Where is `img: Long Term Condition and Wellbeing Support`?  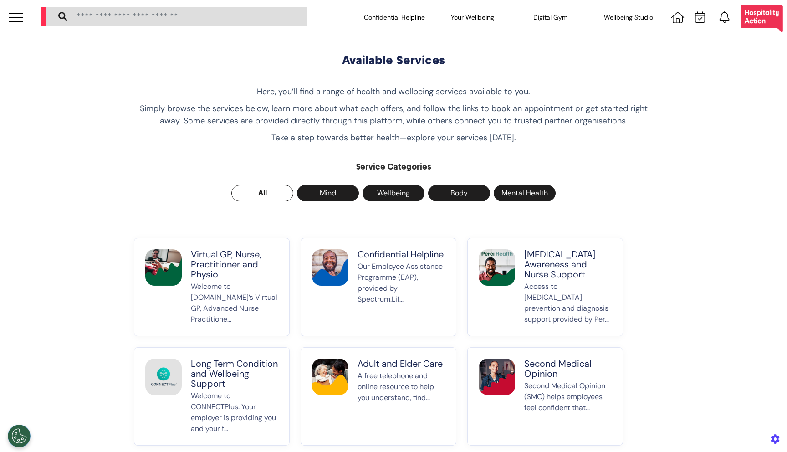 img: Long Term Condition and Wellbeing Support is located at coordinates (164, 377).